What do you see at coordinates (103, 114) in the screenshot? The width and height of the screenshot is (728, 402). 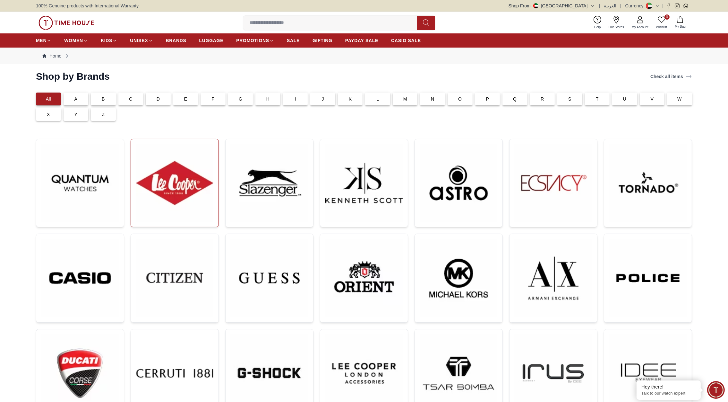 I see `p: Z` at bounding box center [103, 114].